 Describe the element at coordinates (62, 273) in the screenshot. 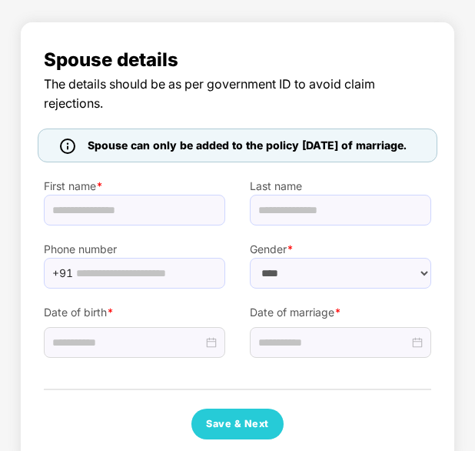

I see `span: +91` at that location.